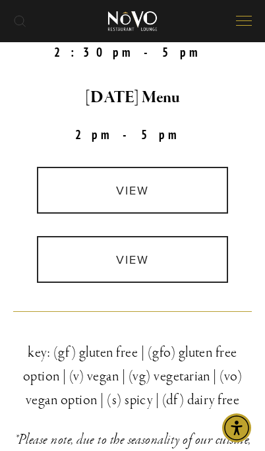  What do you see at coordinates (244, 21) in the screenshot?
I see `button: Open navigation menu` at bounding box center [244, 21].